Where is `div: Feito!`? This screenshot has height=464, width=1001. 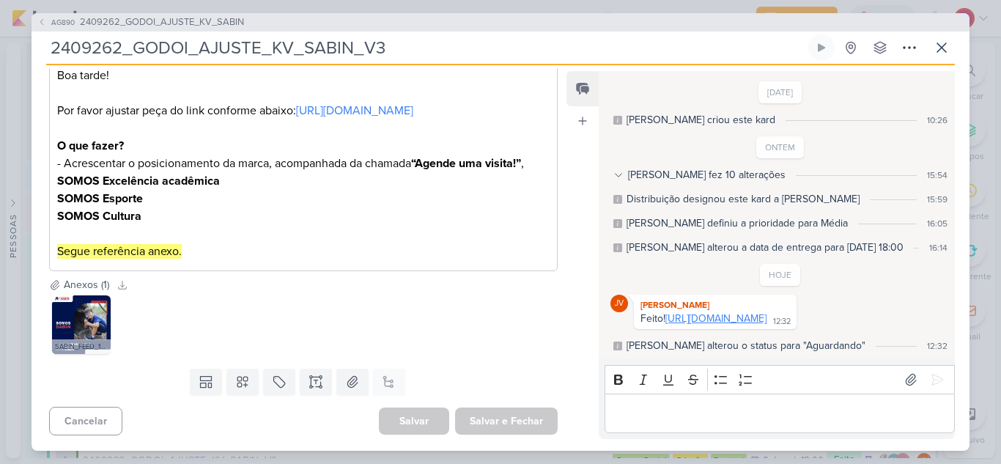 div: Feito! is located at coordinates (704, 318).